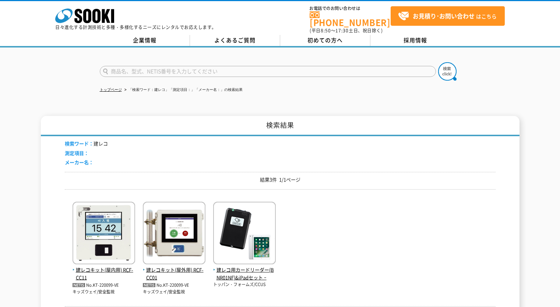 Image resolution: width=560 pixels, height=307 pixels. I want to click on span: 建レコ用カードリーダー(BNR01NF)&iPadセット ｰ, so click(245, 274).